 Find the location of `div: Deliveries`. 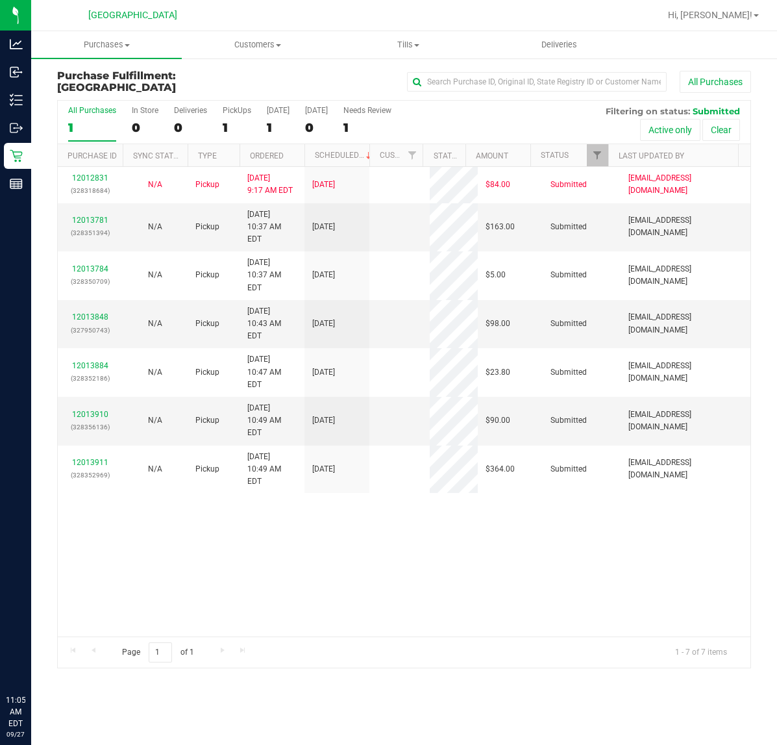

div: Deliveries is located at coordinates (190, 110).